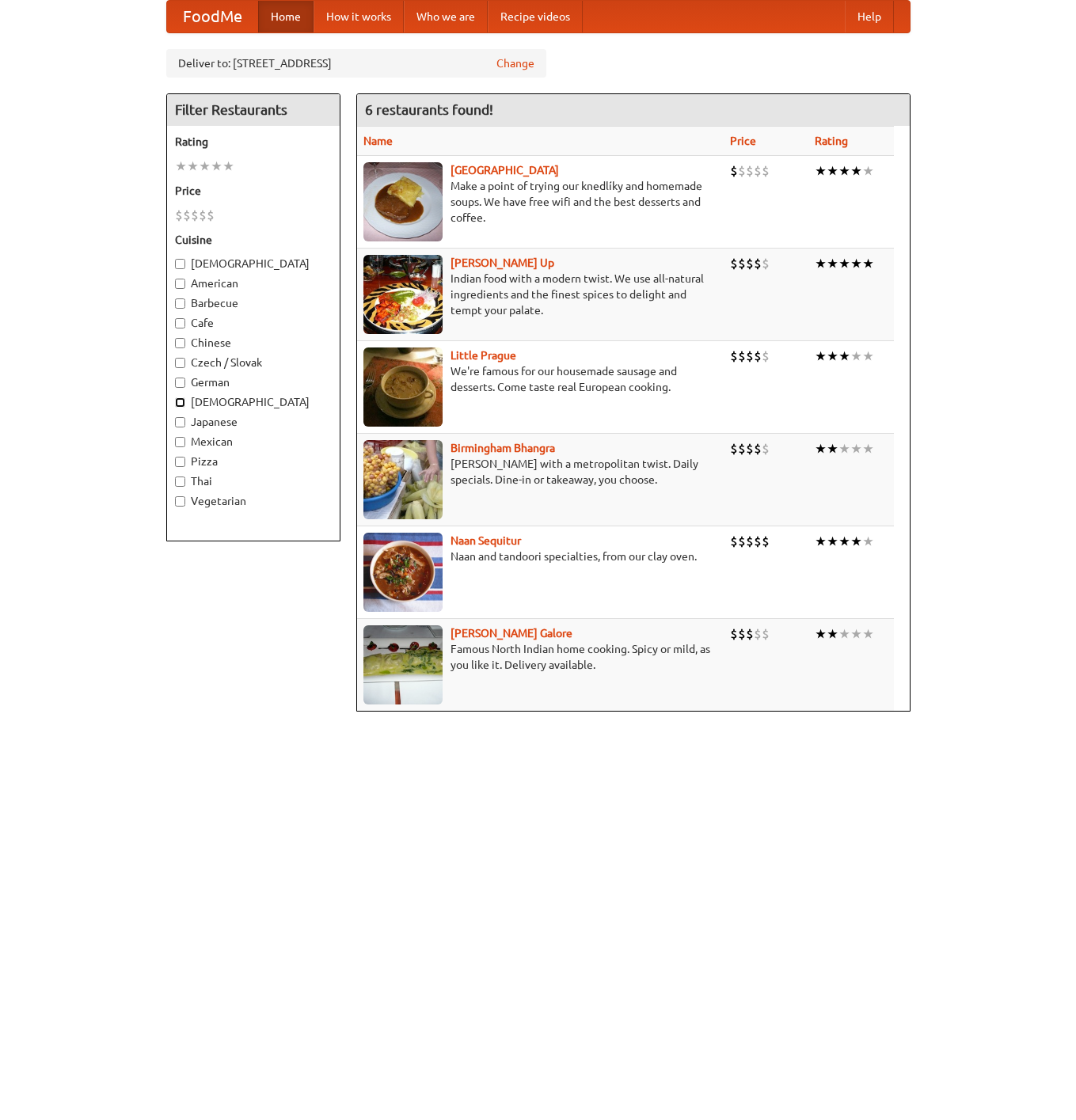 This screenshot has width=1076, height=1120. I want to click on a: Name, so click(378, 141).